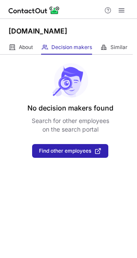  Describe the element at coordinates (26, 47) in the screenshot. I see `span: About` at that location.